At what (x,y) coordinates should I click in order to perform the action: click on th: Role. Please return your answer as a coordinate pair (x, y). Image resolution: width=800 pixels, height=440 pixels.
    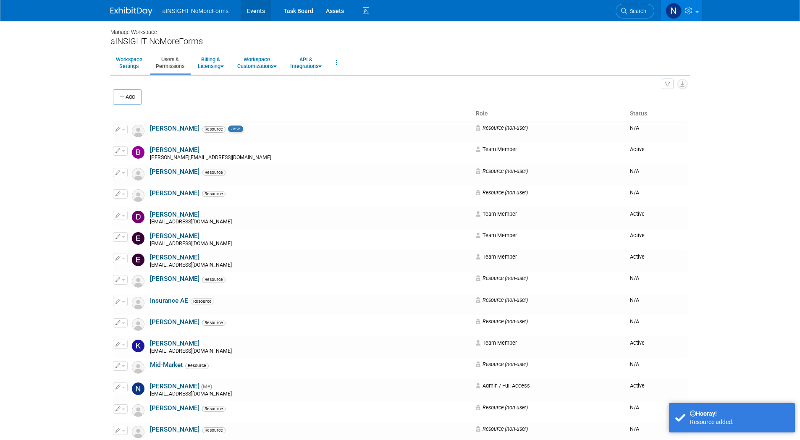
    Looking at the image, I should click on (550, 114).